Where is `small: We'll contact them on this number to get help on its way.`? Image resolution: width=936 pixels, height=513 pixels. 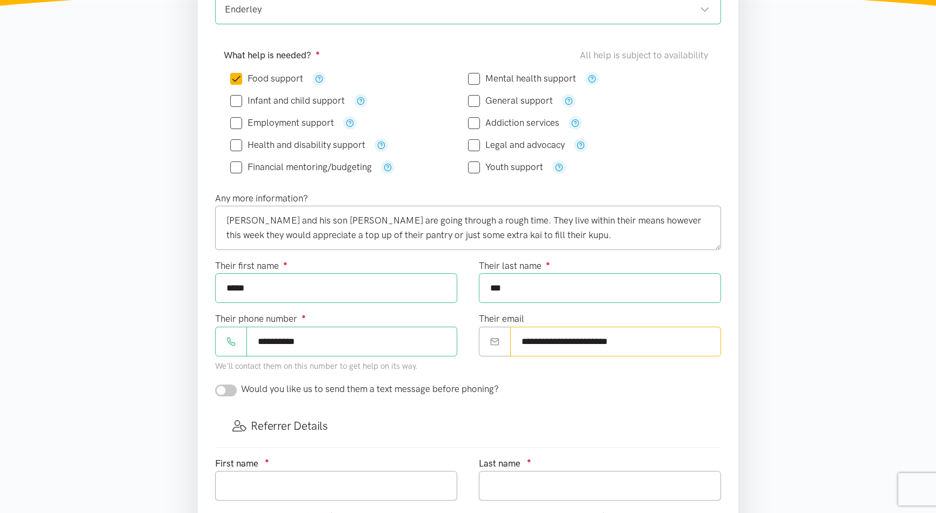
small: We'll contact them on this number to get help on its way. is located at coordinates (316, 366).